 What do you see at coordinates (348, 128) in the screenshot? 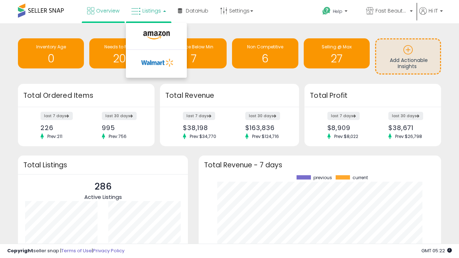
I see `div: $8,909` at bounding box center [348, 128].